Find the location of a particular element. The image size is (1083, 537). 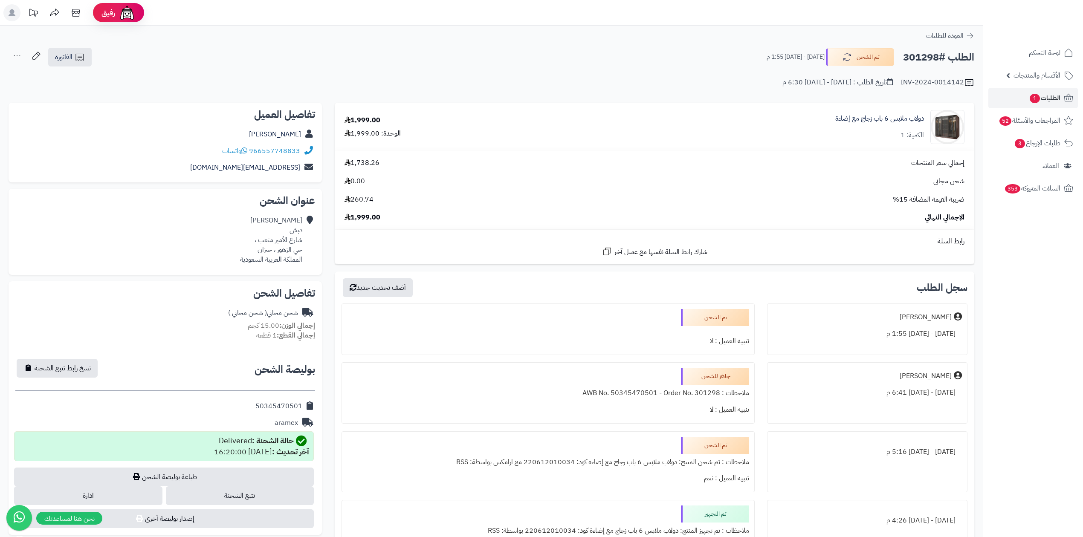

div: جاهز للشحن is located at coordinates (715, 376).